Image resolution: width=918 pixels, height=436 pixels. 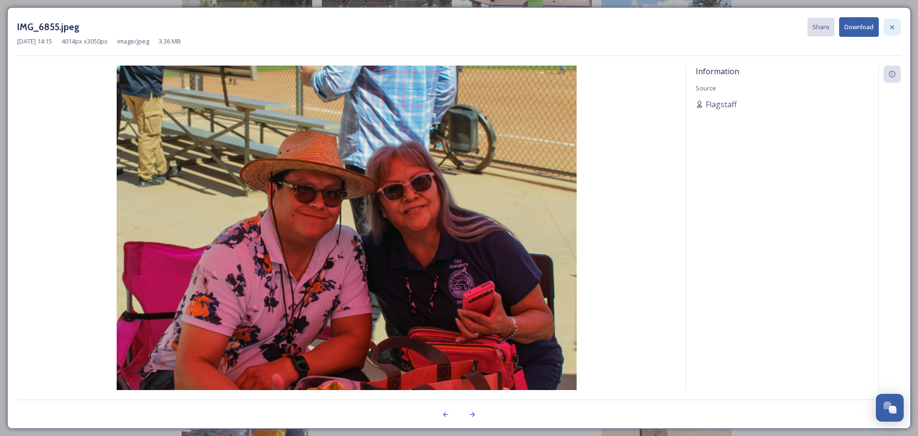 I want to click on button: Open Chat, so click(x=890, y=407).